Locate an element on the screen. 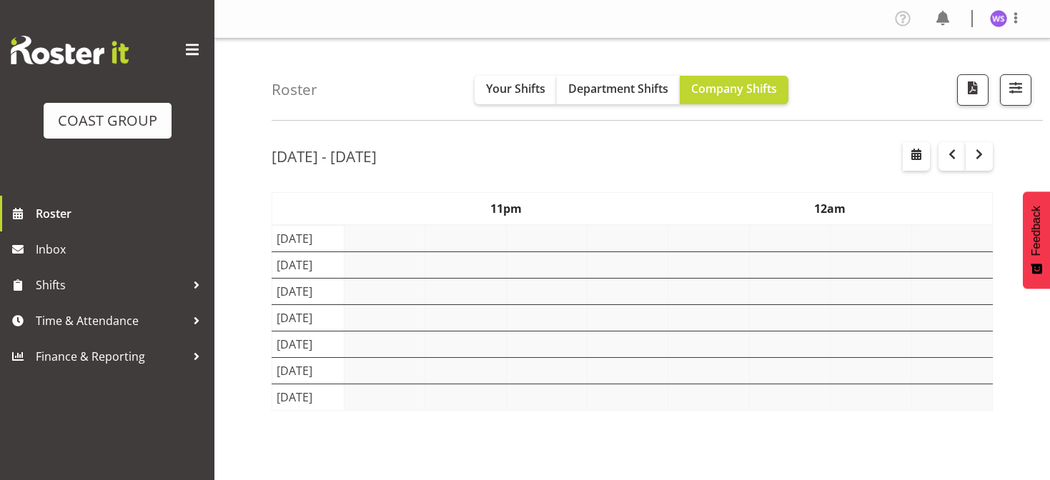 The height and width of the screenshot is (480, 1050). span: Company Shifts is located at coordinates (734, 89).